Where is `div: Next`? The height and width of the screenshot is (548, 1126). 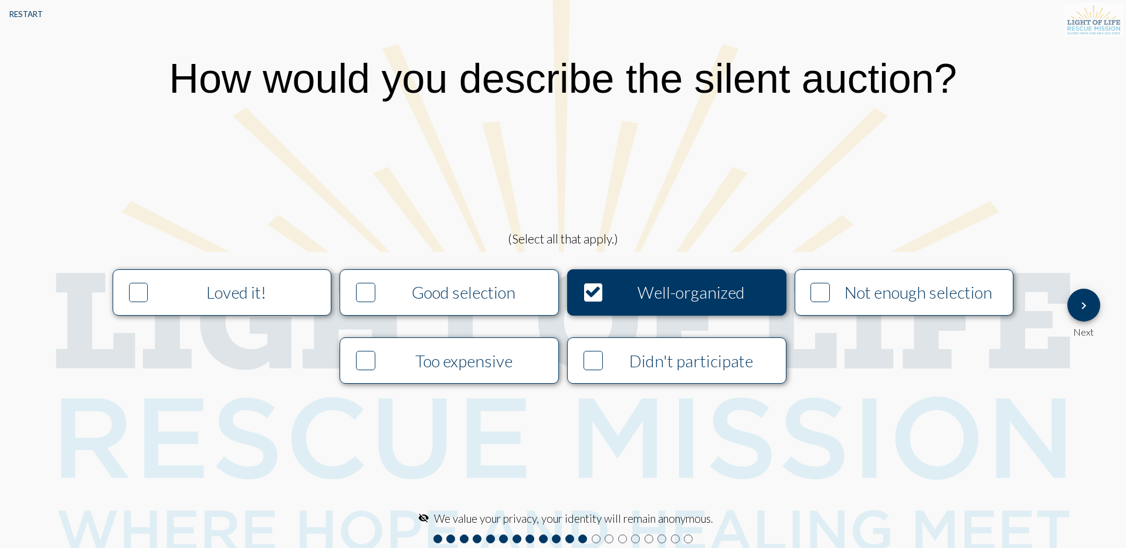
div: Next is located at coordinates (1084, 329).